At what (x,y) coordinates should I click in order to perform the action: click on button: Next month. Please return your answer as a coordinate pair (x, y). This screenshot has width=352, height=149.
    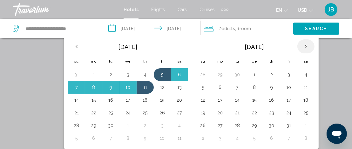
    Looking at the image, I should click on (306, 46).